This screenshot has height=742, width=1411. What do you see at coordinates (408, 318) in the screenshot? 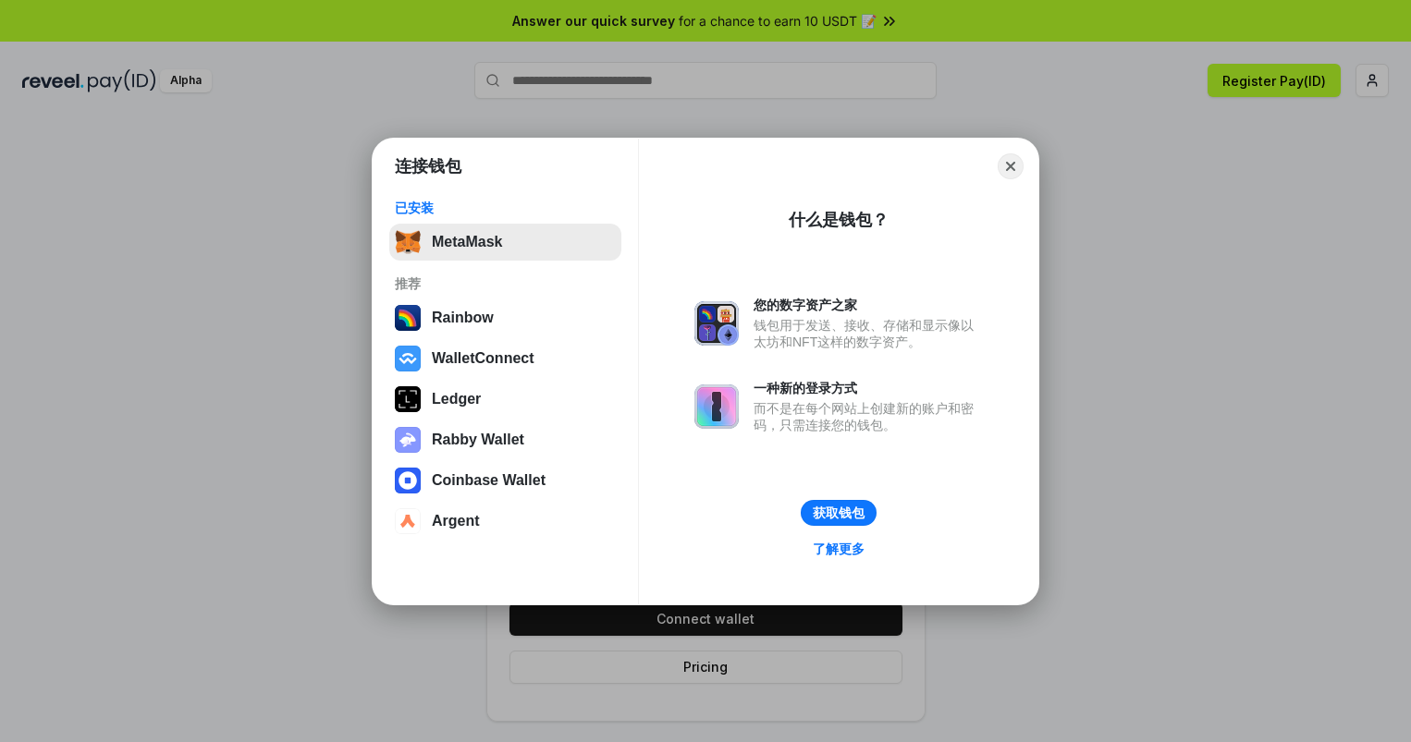
I see `img: svg+xml,%3Csvg%20width%3D%22120%22%20height%3D%22120%22%20viewBox%3D%220%200%20120%20120%22%20fil...` at bounding box center [408, 318].